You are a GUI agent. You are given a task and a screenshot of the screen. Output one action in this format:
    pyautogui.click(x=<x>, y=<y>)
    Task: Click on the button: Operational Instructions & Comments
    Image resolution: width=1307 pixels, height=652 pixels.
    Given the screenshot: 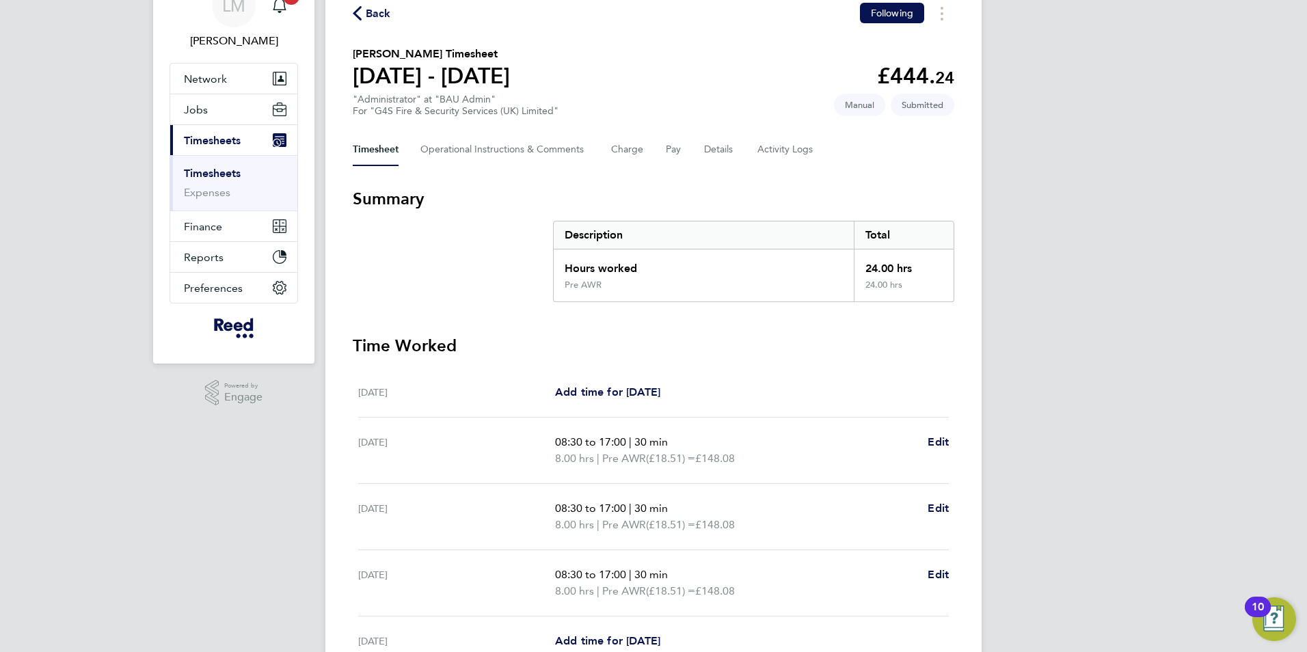 What is the action you would take?
    pyautogui.click(x=504, y=150)
    